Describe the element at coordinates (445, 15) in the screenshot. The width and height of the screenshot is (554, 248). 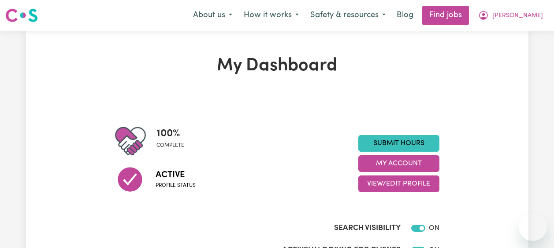
I see `a: Find jobs` at that location.